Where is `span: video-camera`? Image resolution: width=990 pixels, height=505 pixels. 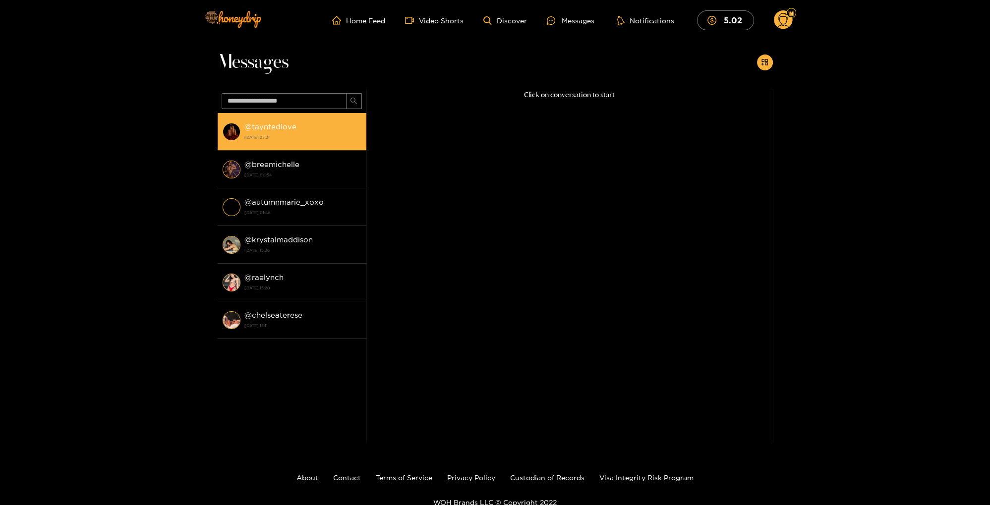
span: video-camera is located at coordinates (412, 20).